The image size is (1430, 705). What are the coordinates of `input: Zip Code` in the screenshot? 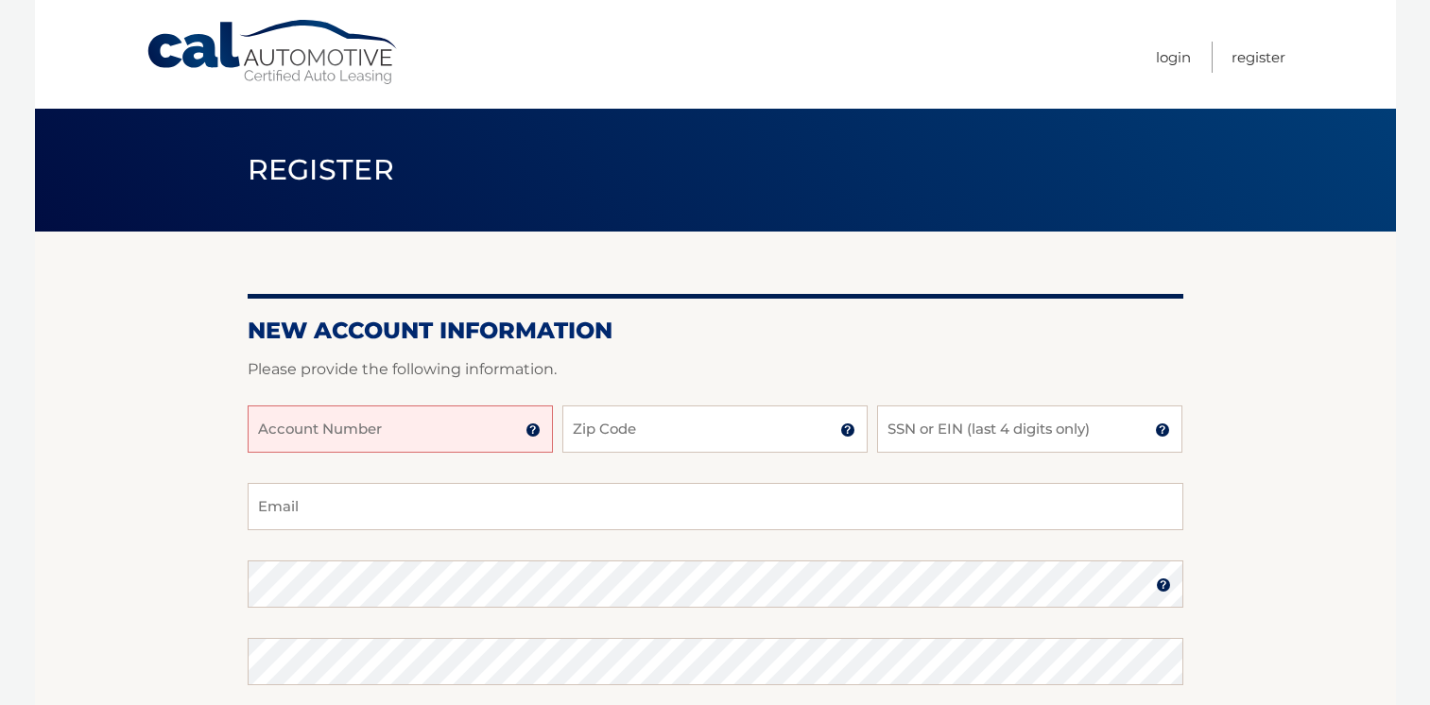 It's located at (715, 429).